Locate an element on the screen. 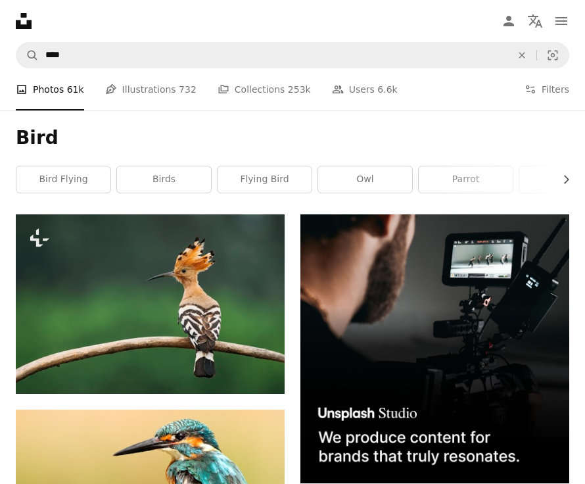 The height and width of the screenshot is (484, 585). button: Search Unsplash is located at coordinates (28, 55).